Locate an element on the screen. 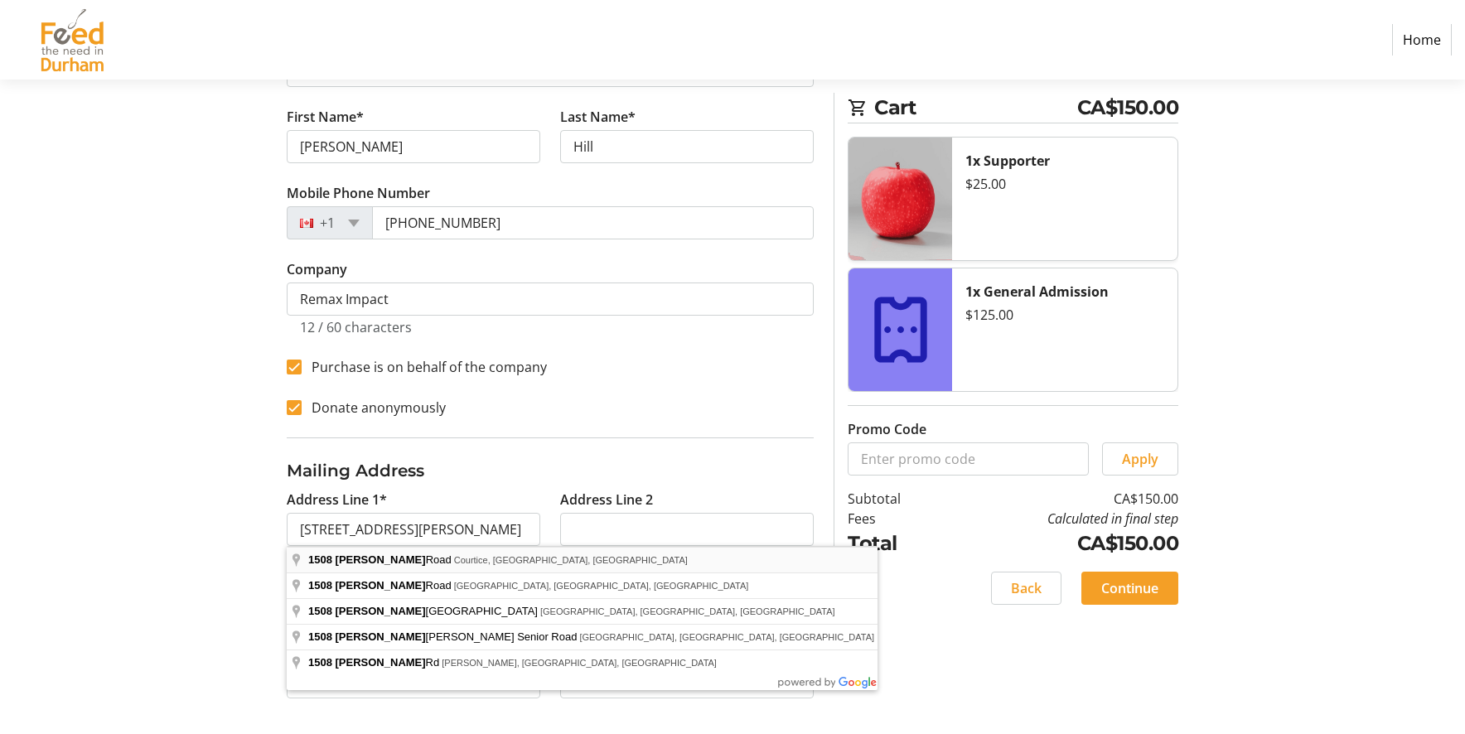  span: 1508 is located at coordinates (320, 559).